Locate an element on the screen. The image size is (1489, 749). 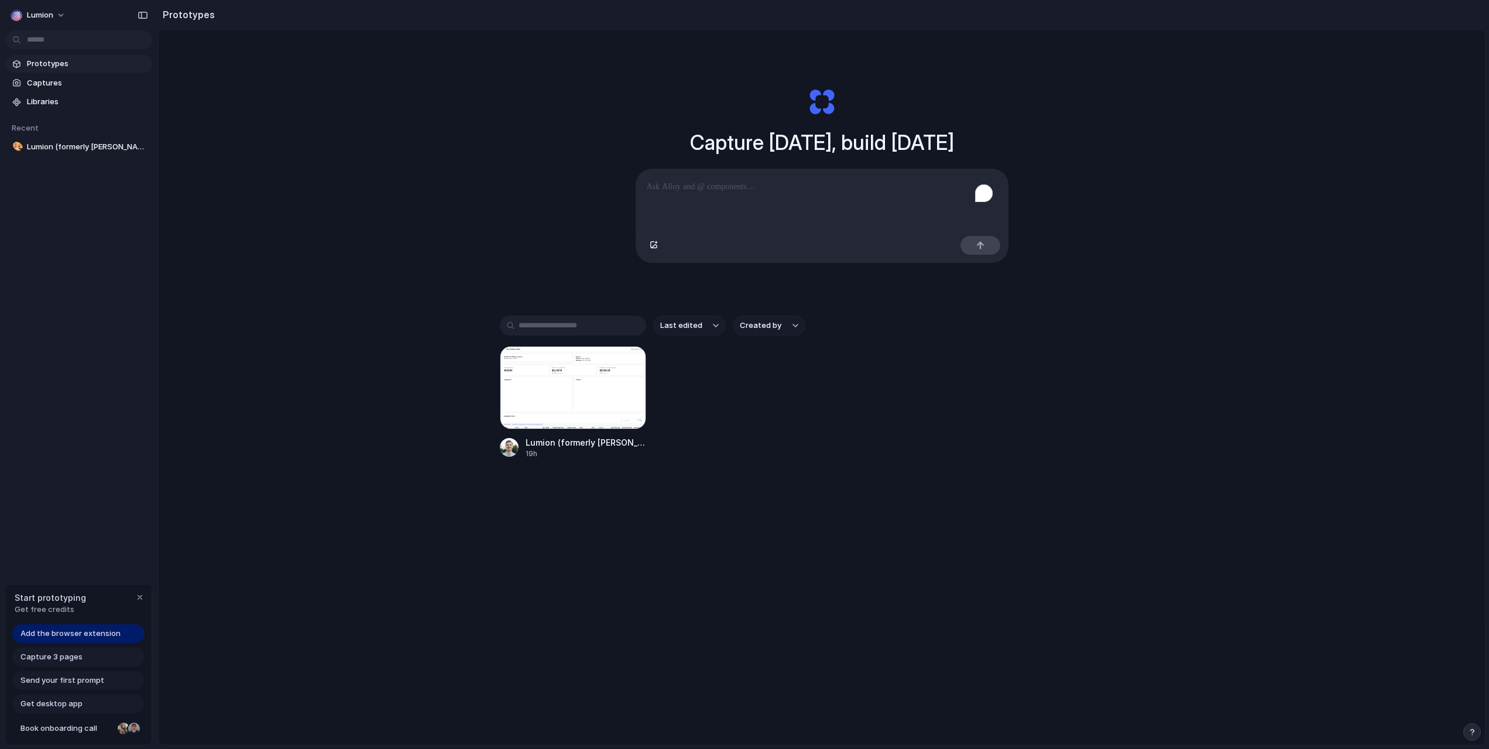
a: Captures is located at coordinates (79, 83).